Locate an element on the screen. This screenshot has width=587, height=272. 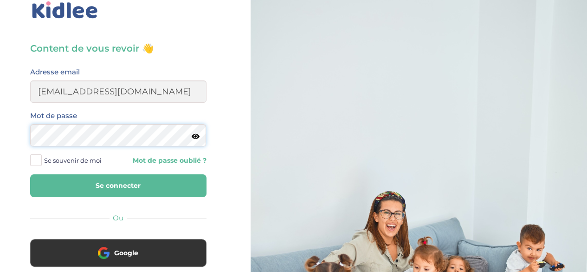
a: Google is located at coordinates (118, 259).